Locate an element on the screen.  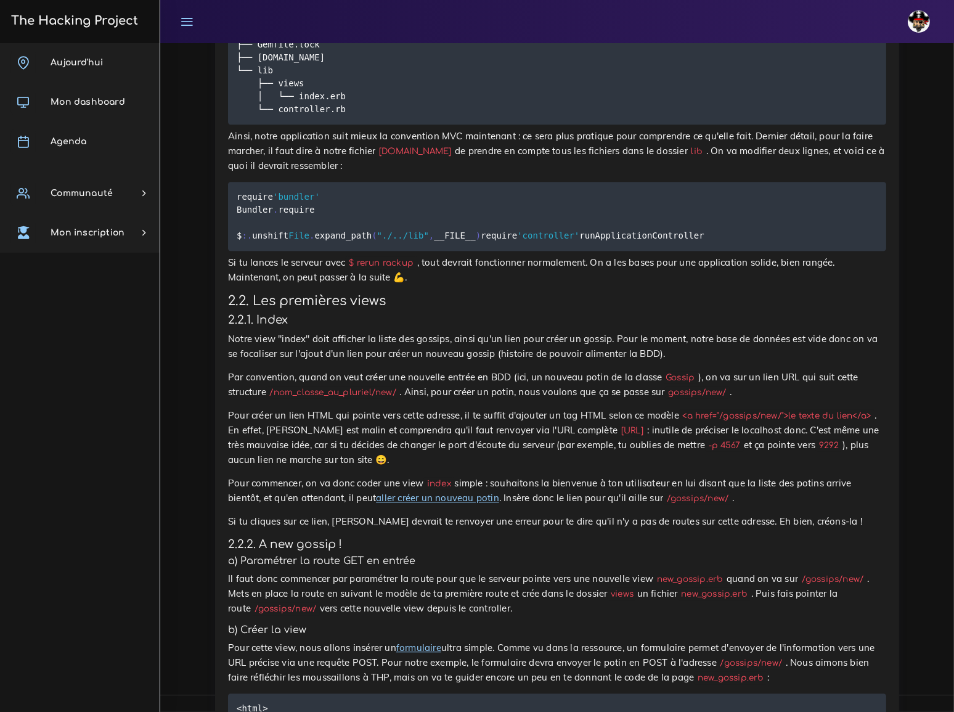
a: aller créer un nouveau potin is located at coordinates (438, 497).